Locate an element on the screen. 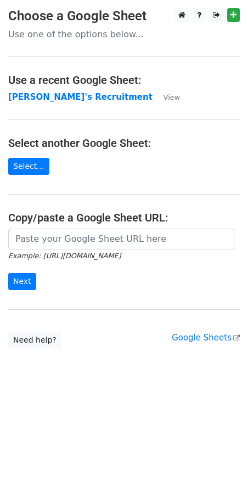 Image resolution: width=248 pixels, height=483 pixels. h4: Select another Google Sheet: is located at coordinates (124, 143).